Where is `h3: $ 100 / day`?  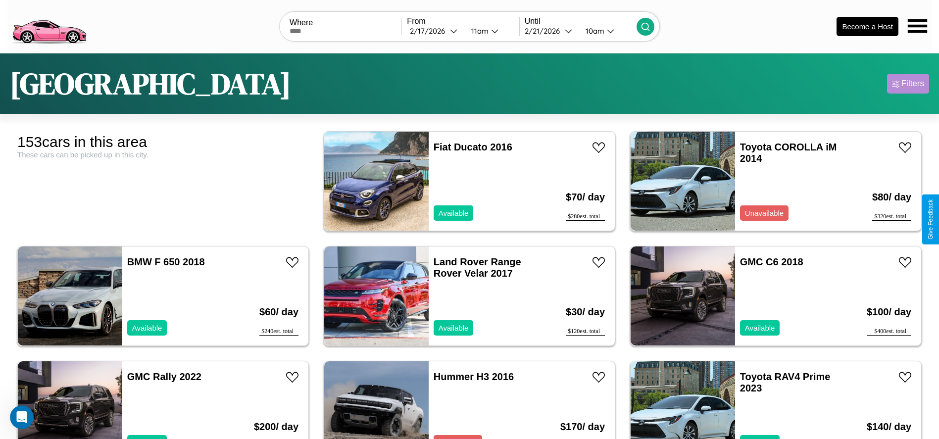
h3: $ 100 / day is located at coordinates (889, 312).